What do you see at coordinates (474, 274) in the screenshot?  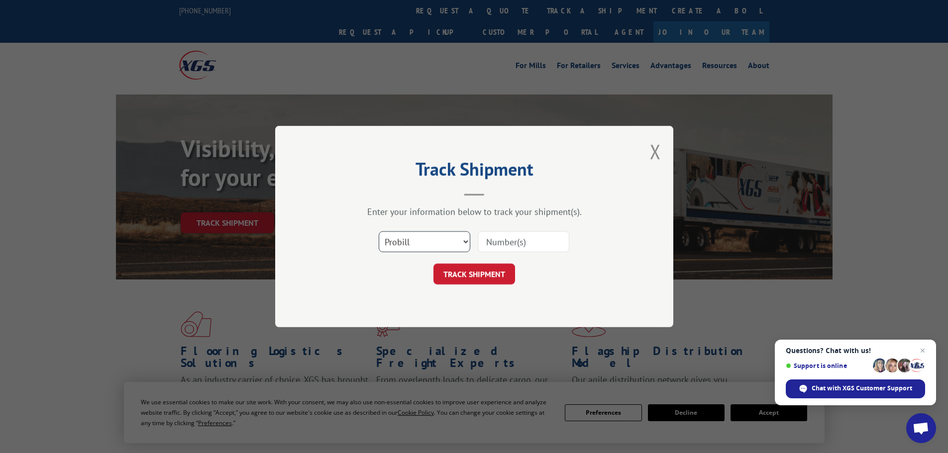 I see `button: TRACK SHIPMENT` at bounding box center [474, 274].